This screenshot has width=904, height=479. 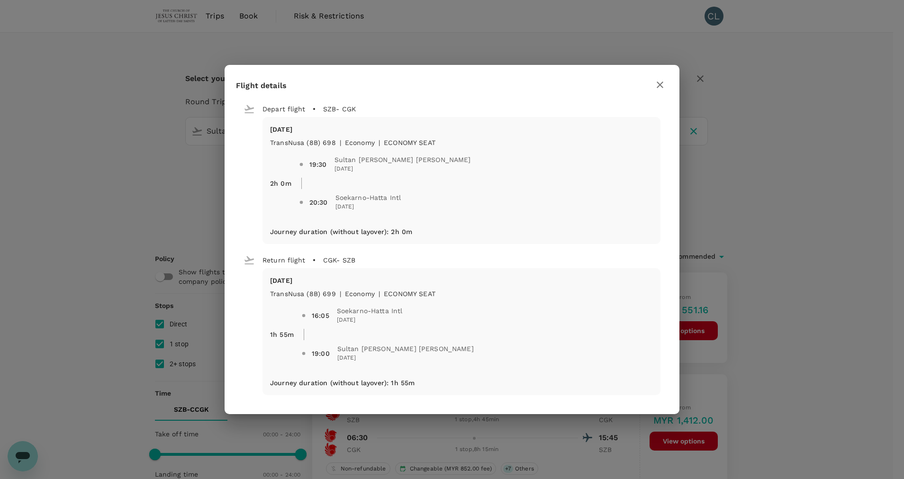 I want to click on p: 1h 55m, so click(x=282, y=335).